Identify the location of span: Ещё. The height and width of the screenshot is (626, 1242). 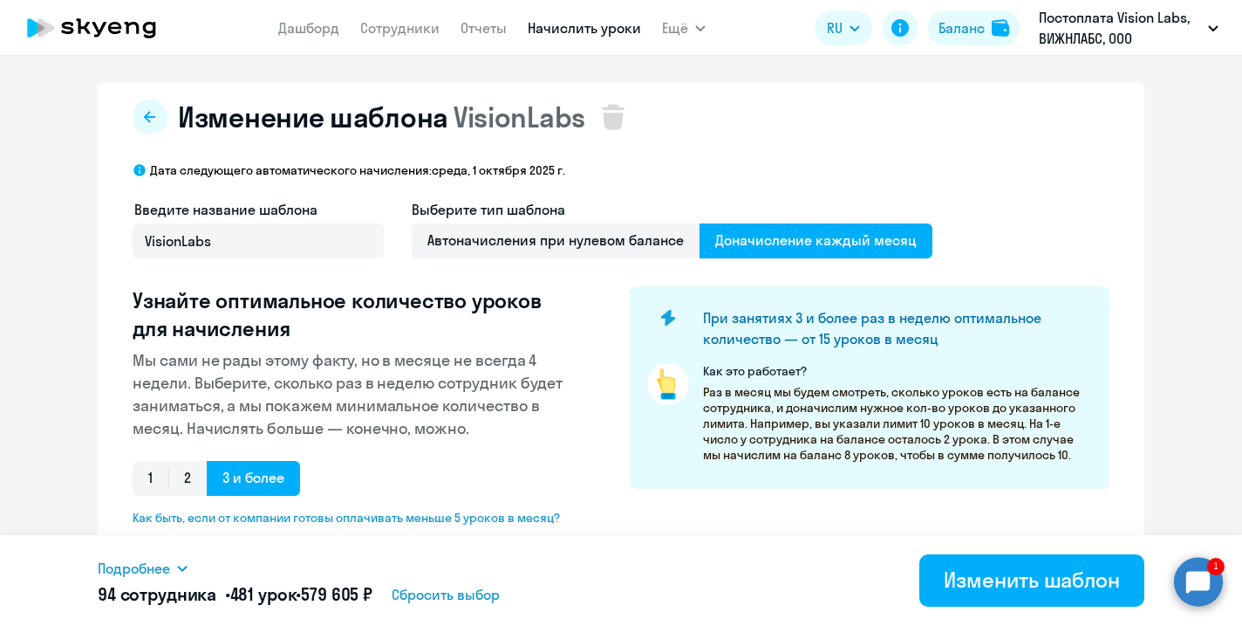
(675, 28).